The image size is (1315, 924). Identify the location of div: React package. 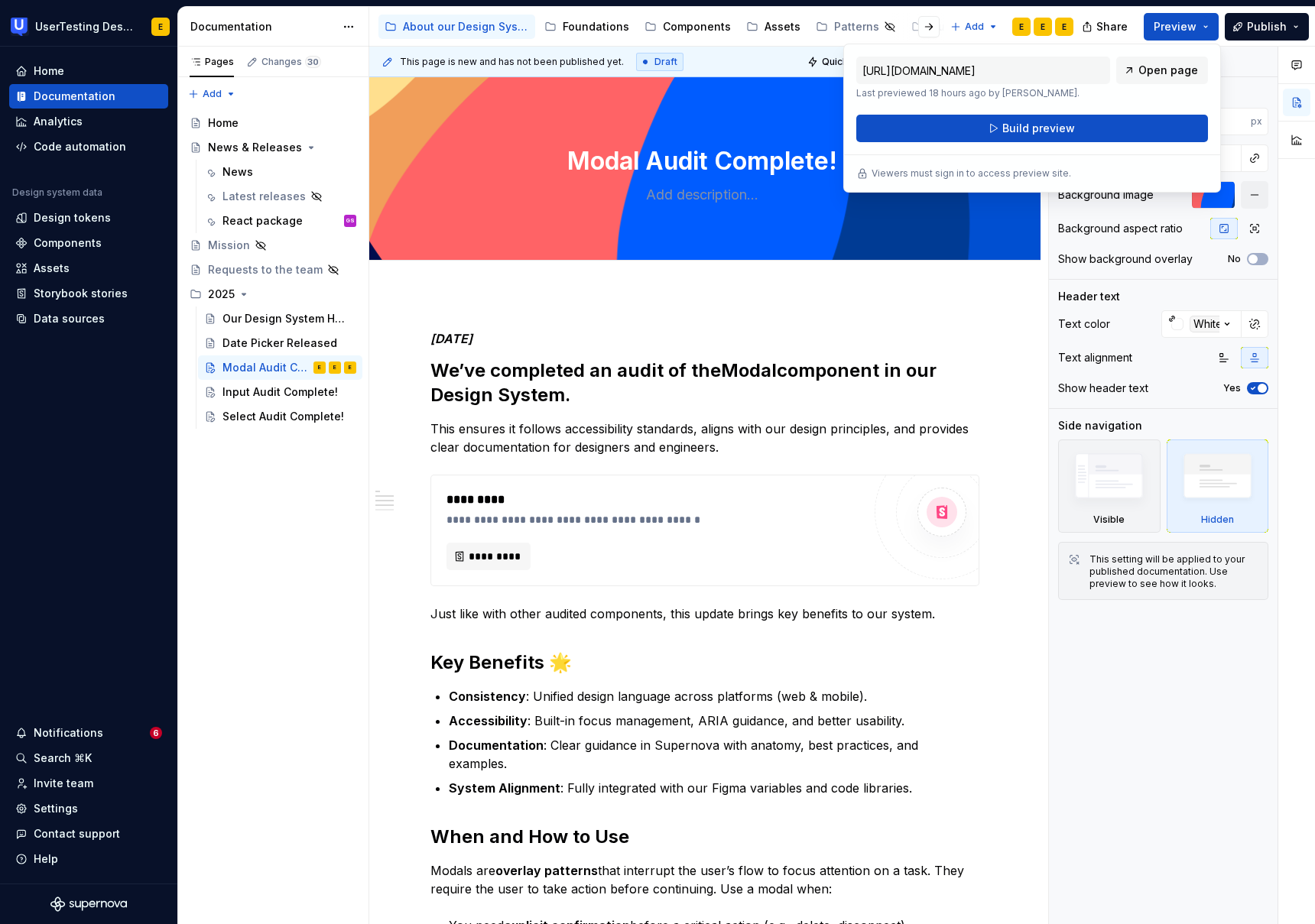
(262, 220).